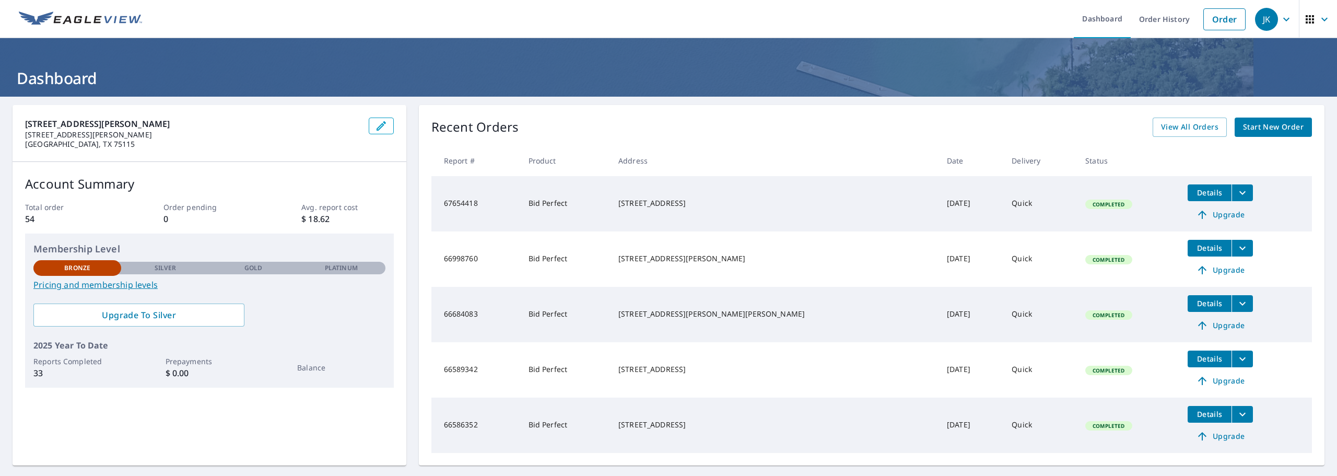  I want to click on a: Upgrade To Silver, so click(139, 315).